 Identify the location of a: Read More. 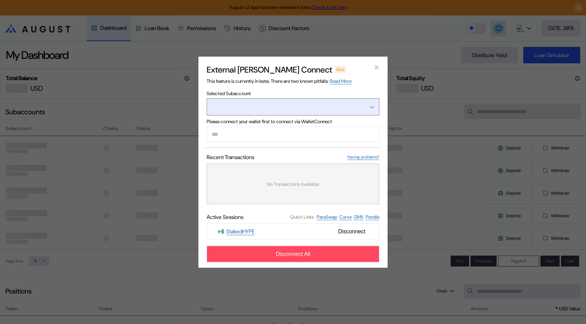
(341, 81).